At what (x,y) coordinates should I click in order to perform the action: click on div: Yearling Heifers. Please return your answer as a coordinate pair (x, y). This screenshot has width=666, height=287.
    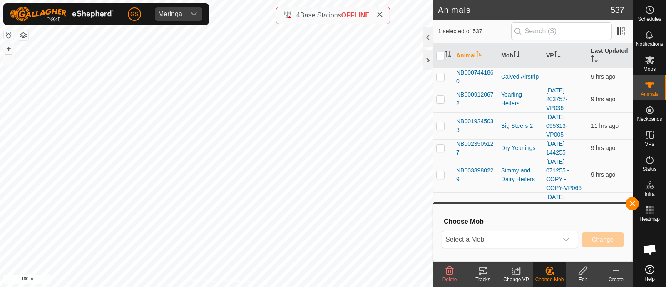
    Looking at the image, I should click on (521, 99).